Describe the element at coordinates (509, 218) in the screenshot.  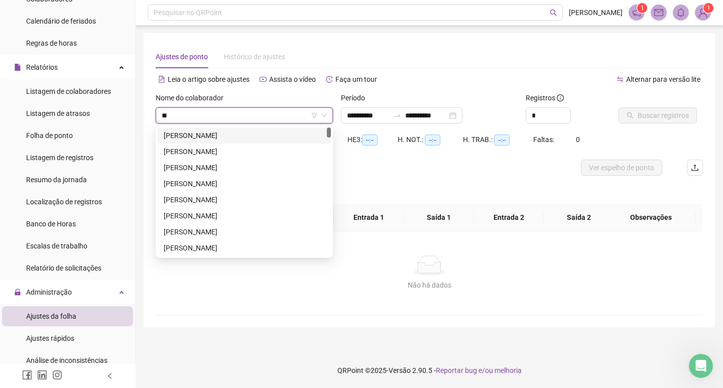
I see `th: Entrada 2` at that location.